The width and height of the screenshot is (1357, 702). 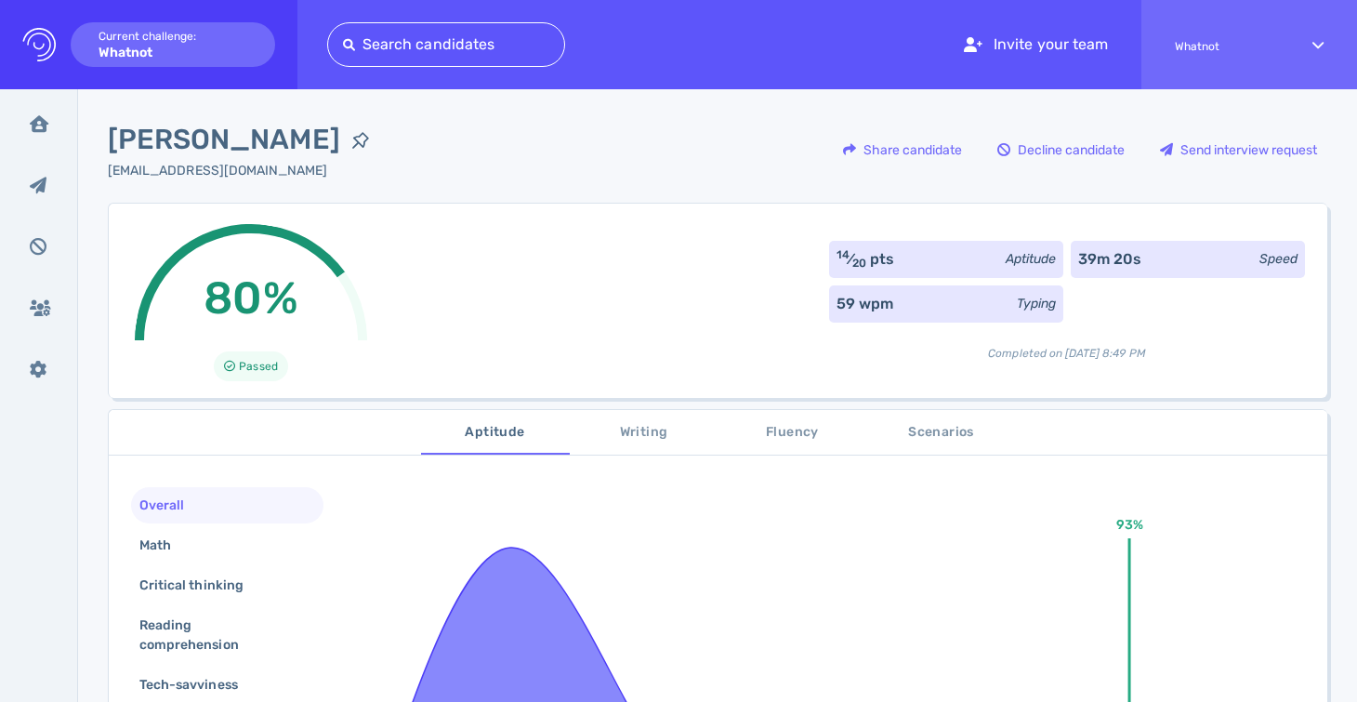 What do you see at coordinates (1036, 303) in the screenshot?
I see `div: Typing` at bounding box center [1036, 303].